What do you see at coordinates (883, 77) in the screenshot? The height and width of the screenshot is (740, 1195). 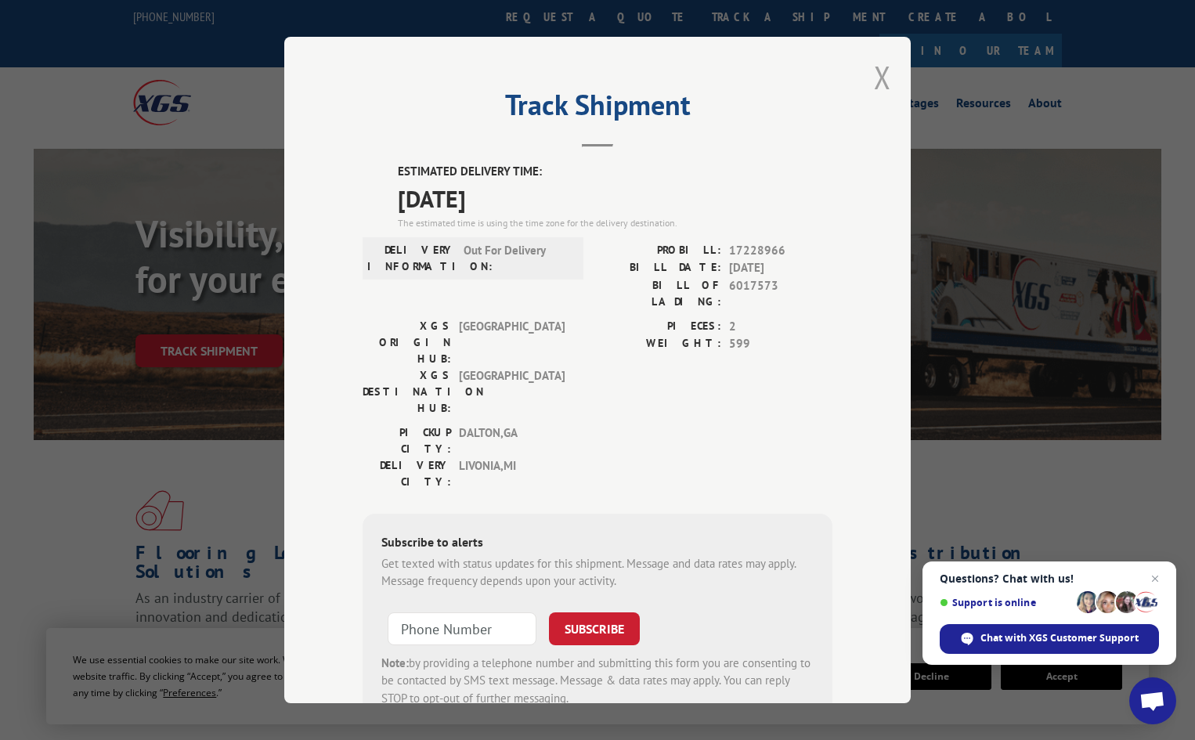 I see `button: Close modal` at bounding box center [883, 77].